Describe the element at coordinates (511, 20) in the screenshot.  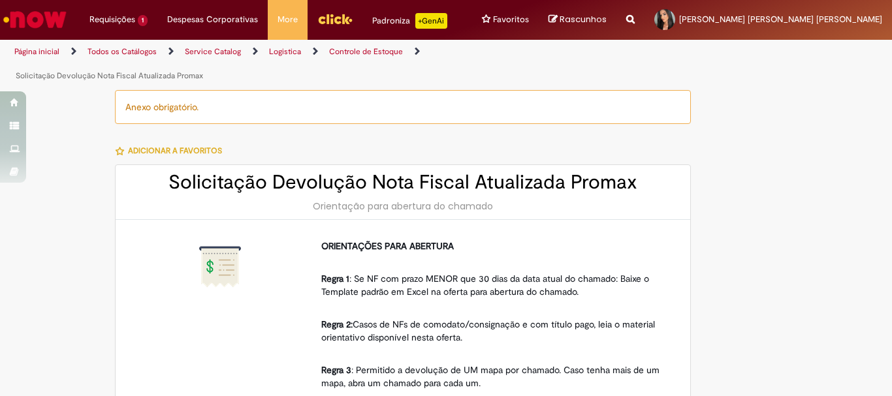
I see `span: Favoritos` at that location.